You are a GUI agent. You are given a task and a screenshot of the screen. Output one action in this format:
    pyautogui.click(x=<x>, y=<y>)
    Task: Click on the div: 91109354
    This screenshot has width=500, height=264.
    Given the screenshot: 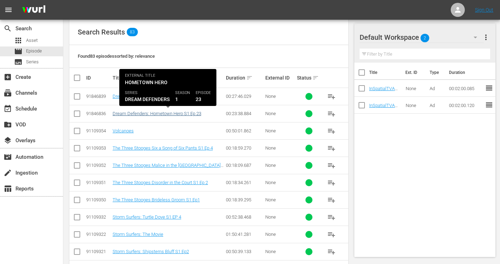 What is the action you would take?
    pyautogui.click(x=98, y=131)
    